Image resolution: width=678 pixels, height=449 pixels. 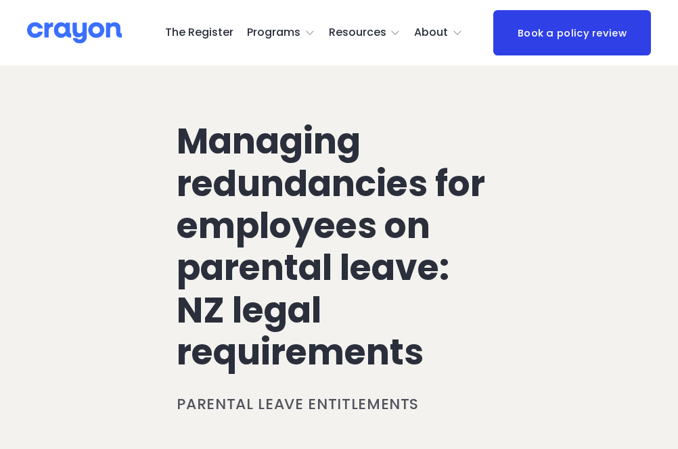 I want to click on span: About, so click(x=431, y=32).